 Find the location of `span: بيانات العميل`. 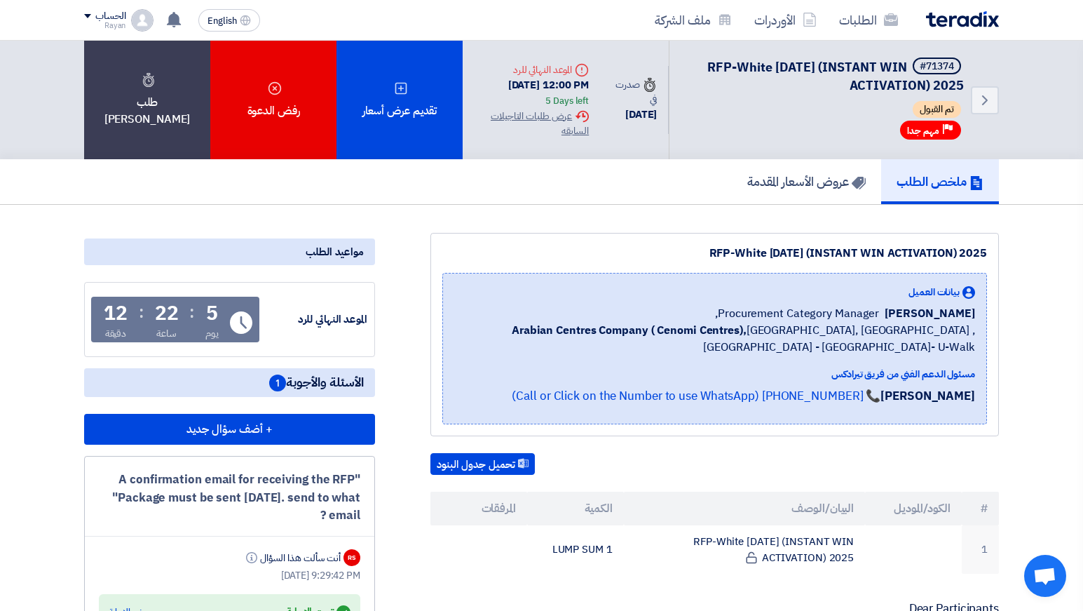

span: بيانات العميل is located at coordinates (934, 292).